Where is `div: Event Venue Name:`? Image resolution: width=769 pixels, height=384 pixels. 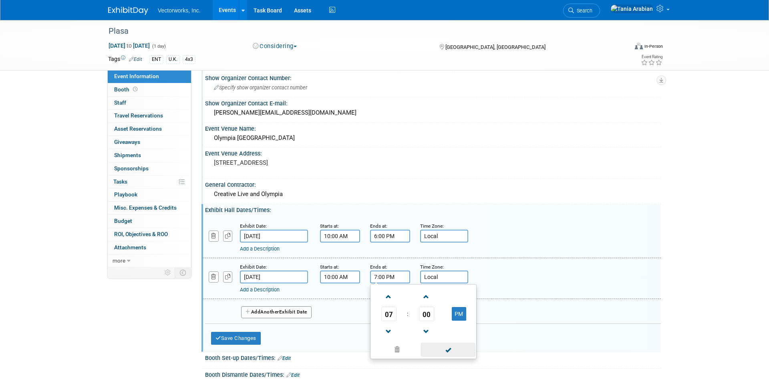
div: Event Venue Name: is located at coordinates (433, 127).